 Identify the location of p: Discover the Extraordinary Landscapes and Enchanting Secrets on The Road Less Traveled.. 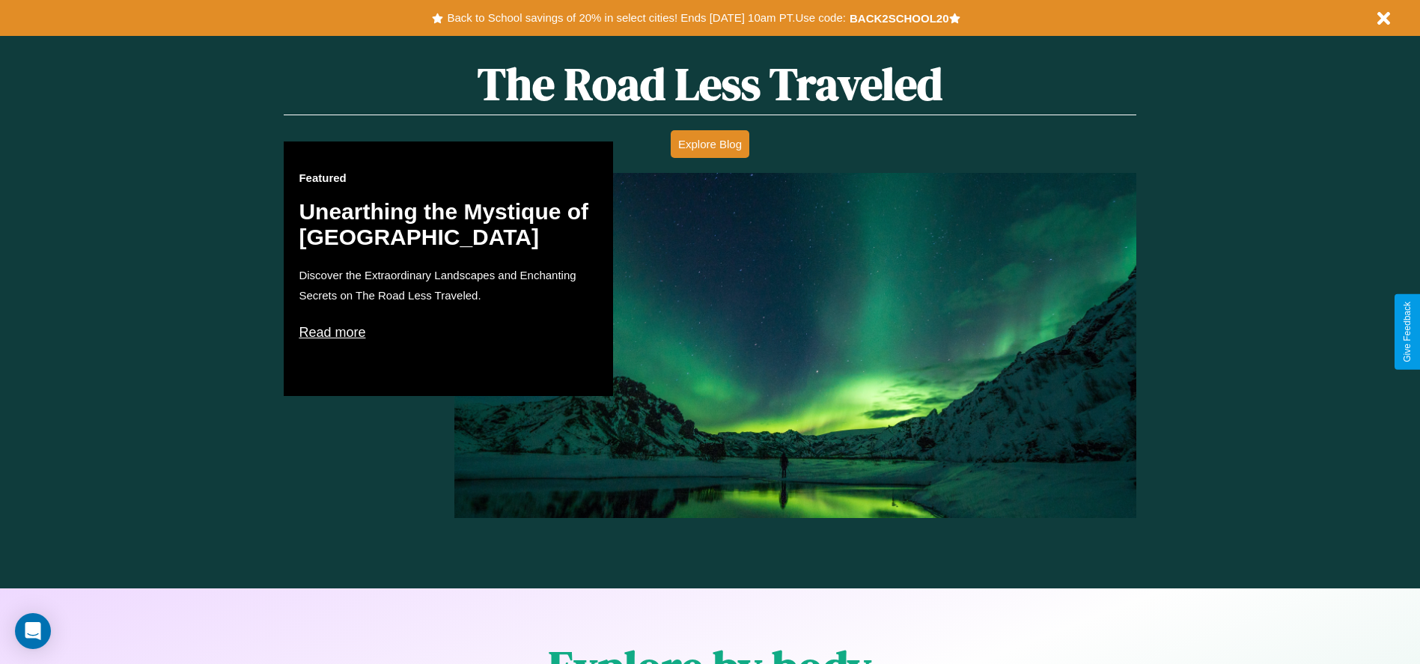
(448, 285).